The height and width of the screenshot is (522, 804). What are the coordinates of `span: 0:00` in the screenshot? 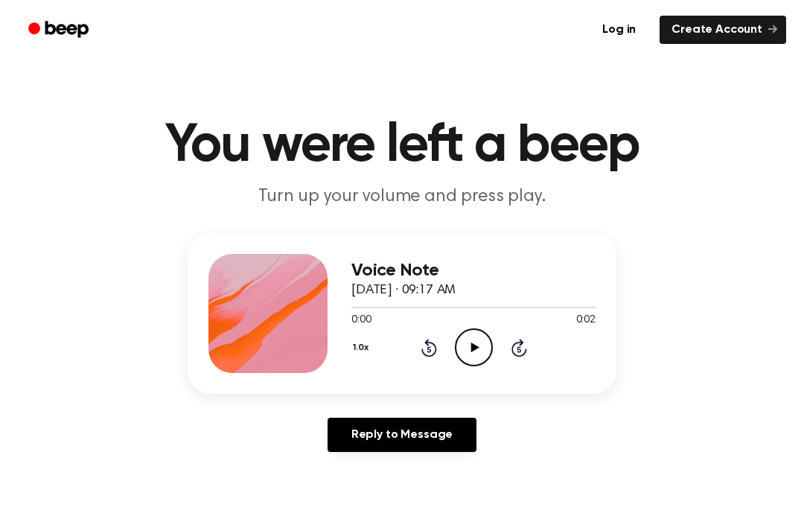 It's located at (361, 320).